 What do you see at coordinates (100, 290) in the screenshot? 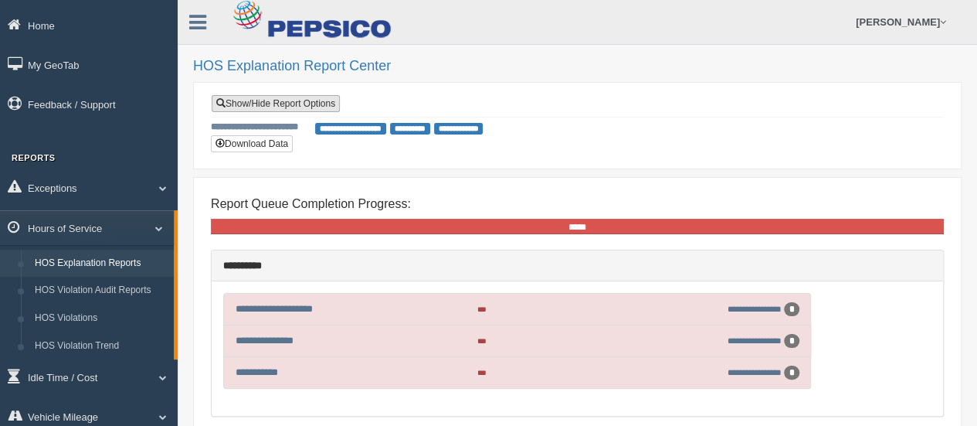
I see `a: HOS Violation Audit Reports` at bounding box center [100, 290].